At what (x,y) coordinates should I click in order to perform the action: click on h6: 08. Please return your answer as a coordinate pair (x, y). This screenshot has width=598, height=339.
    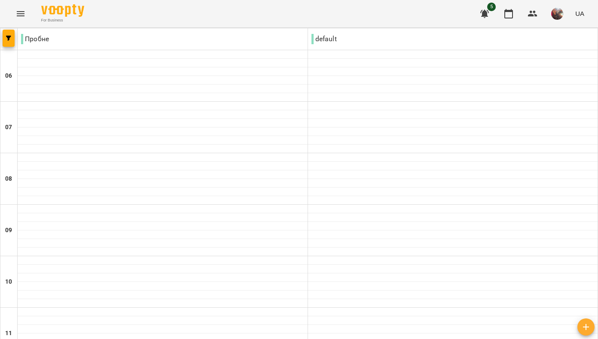
    Looking at the image, I should click on (9, 179).